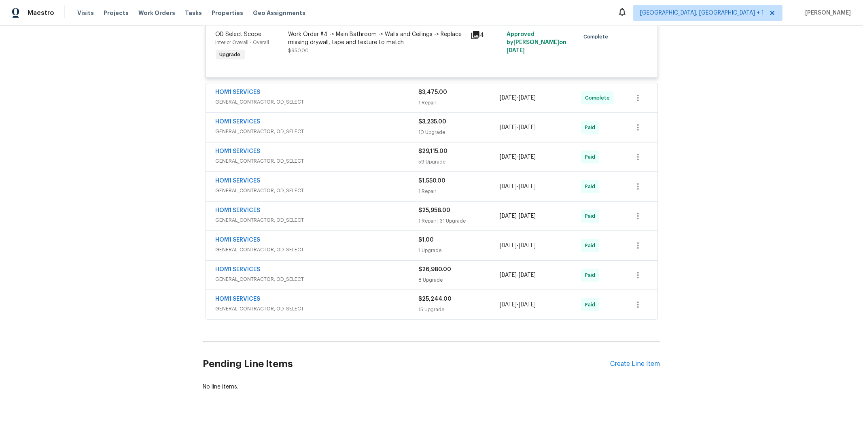 The image size is (863, 446). What do you see at coordinates (459, 250) in the screenshot?
I see `div: 1 Upgrade` at bounding box center [459, 250].